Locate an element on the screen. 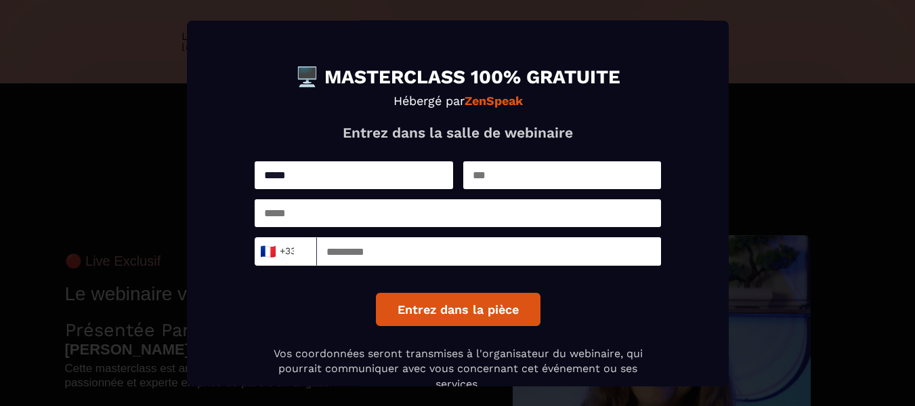 The image size is (915, 406). button: Entrez dans la pièce is located at coordinates (457, 309).